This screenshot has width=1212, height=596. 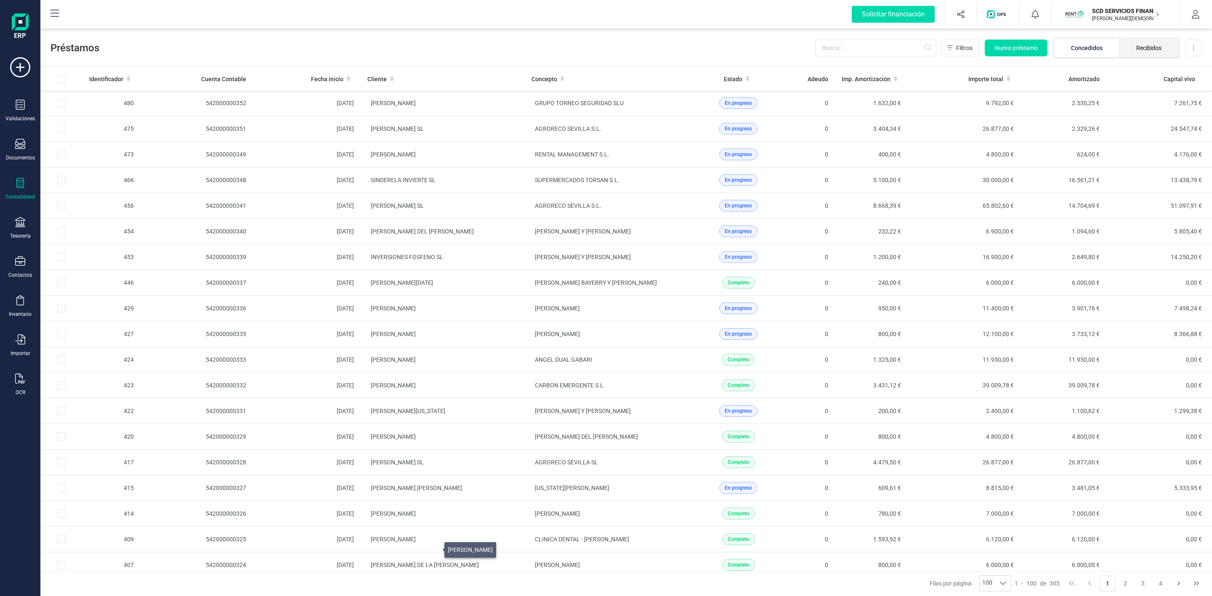 What do you see at coordinates (111, 129) in the screenshot?
I see `td: 475` at bounding box center [111, 129].